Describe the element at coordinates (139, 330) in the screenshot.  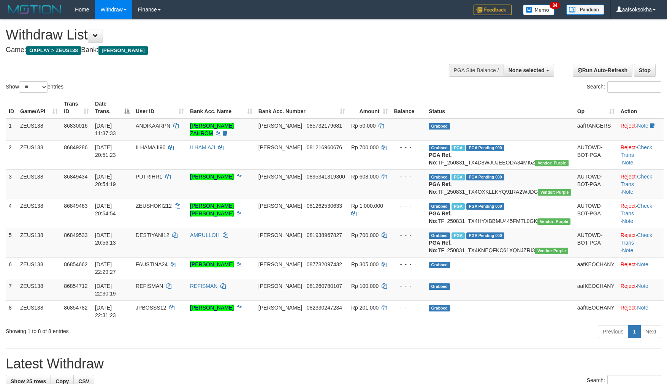
I see `div: Showing 1 to 8 of 8 entries` at that location.